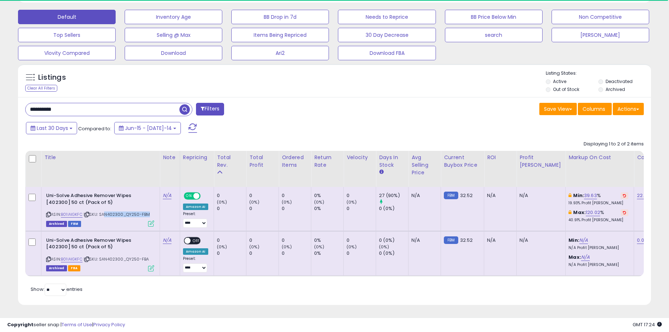 This screenshot has width=669, height=332. Describe the element at coordinates (387, 53) in the screenshot. I see `button: Download FBA` at that location.